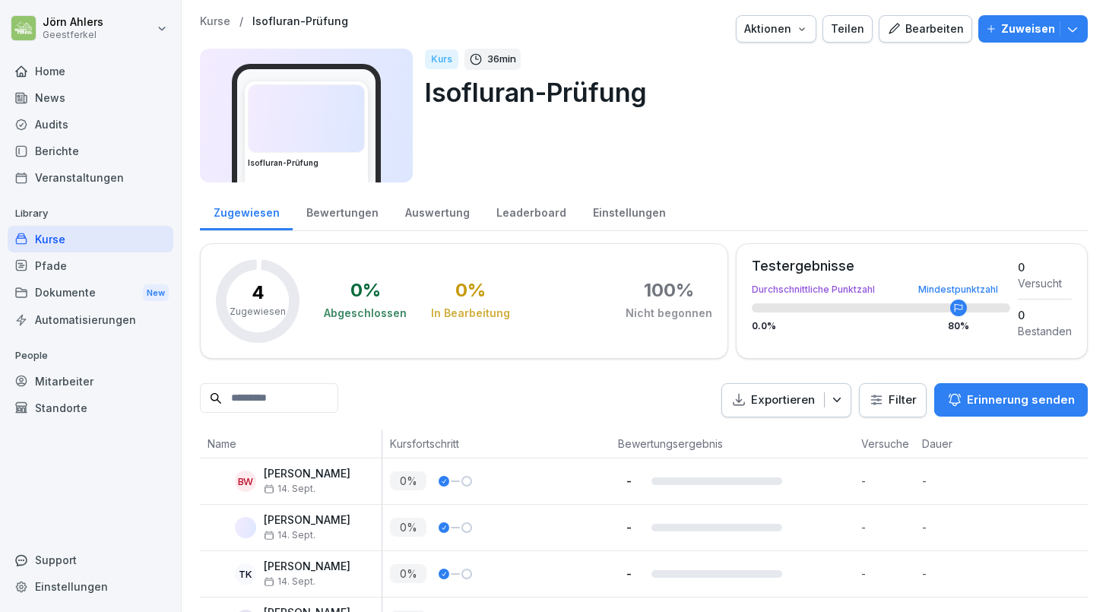  What do you see at coordinates (925, 29) in the screenshot?
I see `div: Bearbeiten` at bounding box center [925, 29].